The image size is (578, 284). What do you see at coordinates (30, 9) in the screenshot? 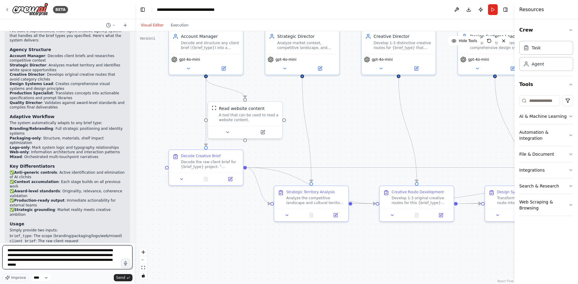
I see `img: Logo` at bounding box center [30, 9].